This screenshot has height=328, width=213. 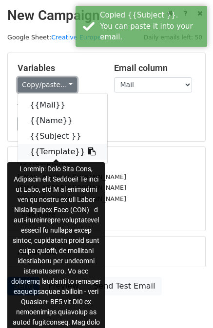 I want to click on div: Copied {{Subject }}. You can paste it into your email., so click(x=151, y=26).